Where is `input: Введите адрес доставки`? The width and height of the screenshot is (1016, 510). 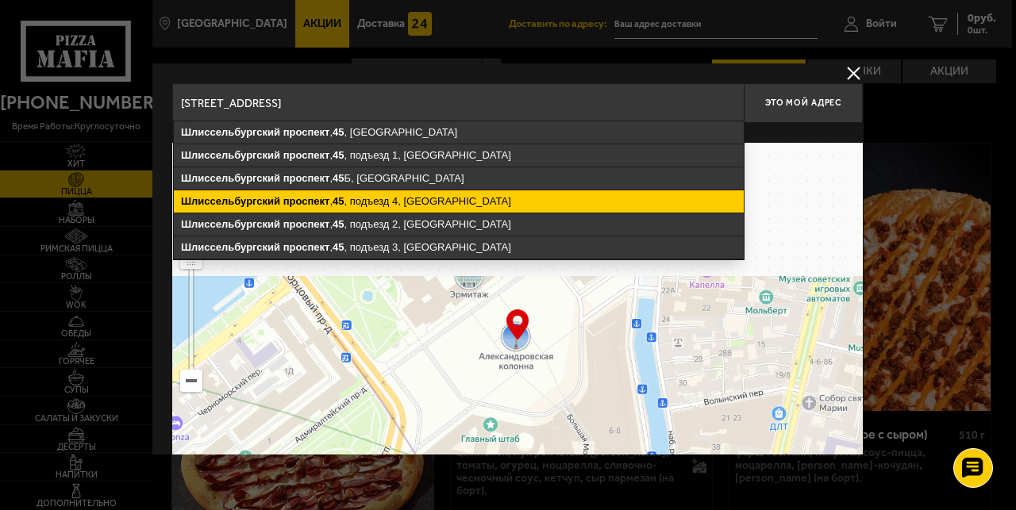
input: Введите адрес доставки is located at coordinates (458, 103).